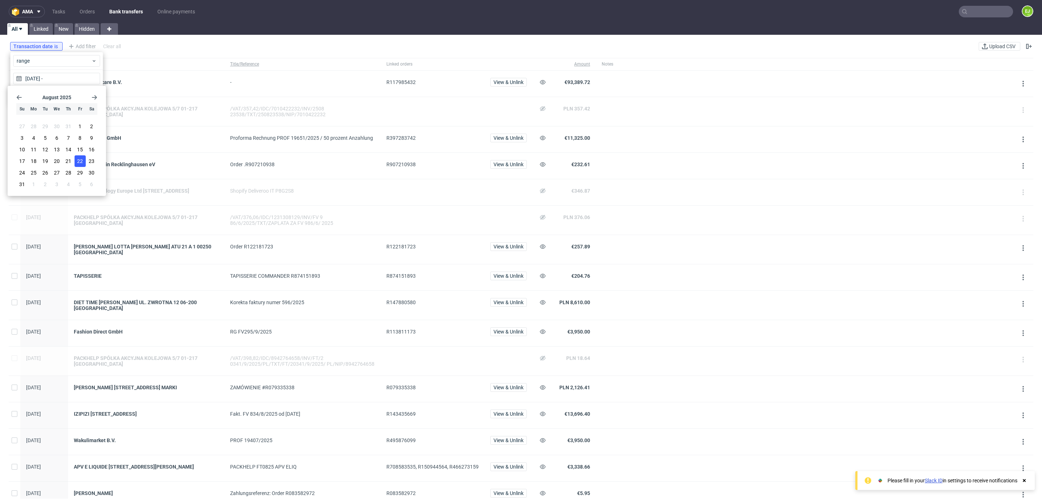  What do you see at coordinates (146, 64) in the screenshot?
I see `span: Sender` at bounding box center [146, 64].